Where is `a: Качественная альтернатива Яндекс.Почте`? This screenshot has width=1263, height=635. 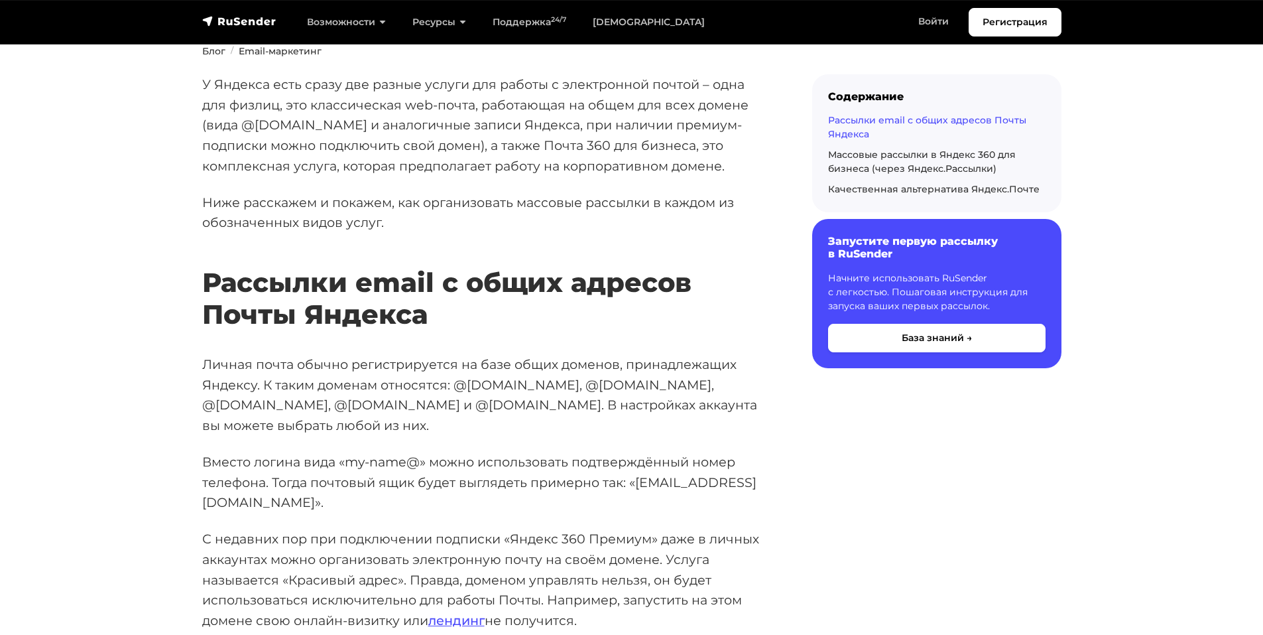
a: Качественная альтернатива Яндекс.Почте is located at coordinates (934, 189).